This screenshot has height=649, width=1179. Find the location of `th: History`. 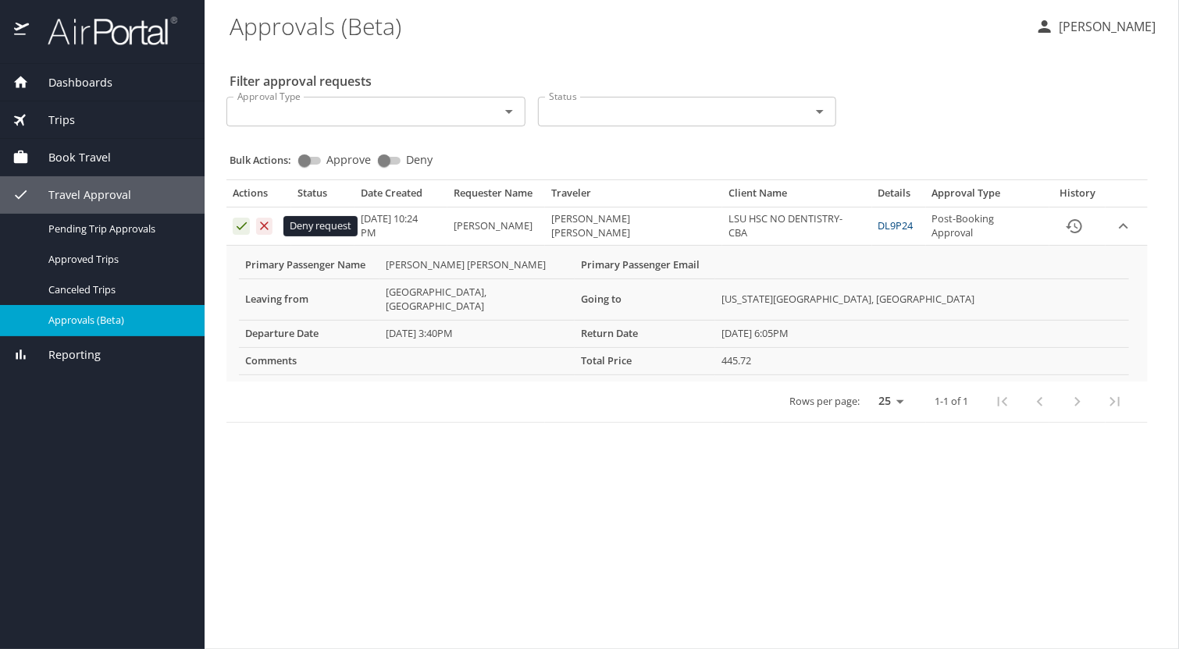

th: History is located at coordinates (1077, 197).